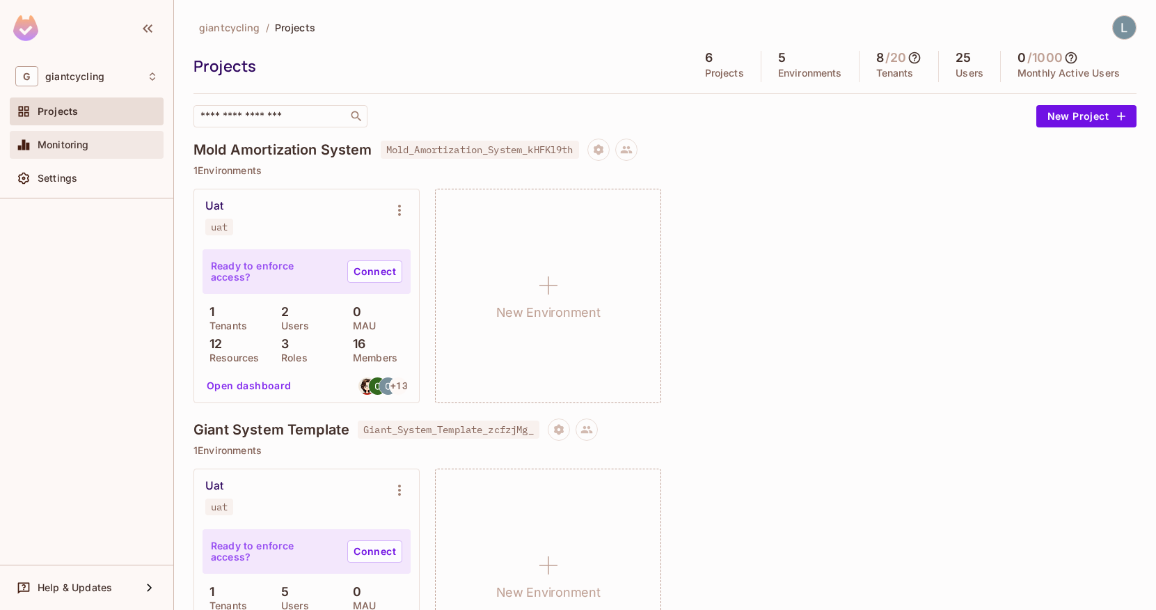 The image size is (1156, 610). Describe the element at coordinates (74, 77) in the screenshot. I see `span: Workspace: giantcycling` at that location.